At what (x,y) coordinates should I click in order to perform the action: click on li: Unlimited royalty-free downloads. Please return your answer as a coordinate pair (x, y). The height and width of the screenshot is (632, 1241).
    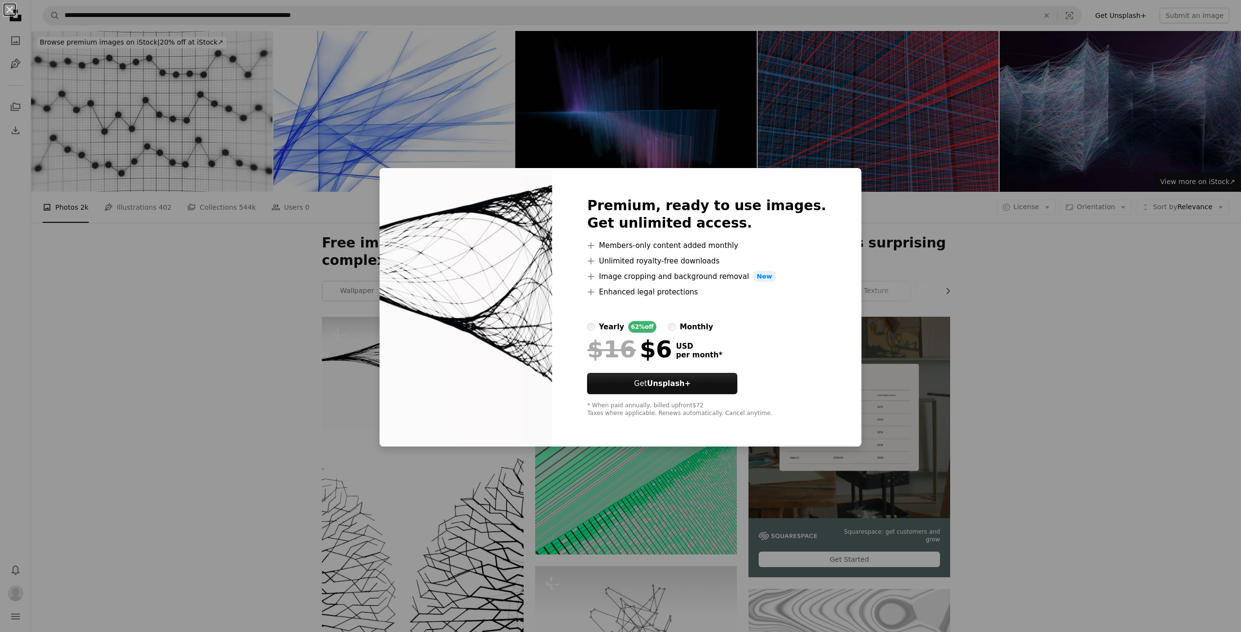
    Looking at the image, I should click on (706, 261).